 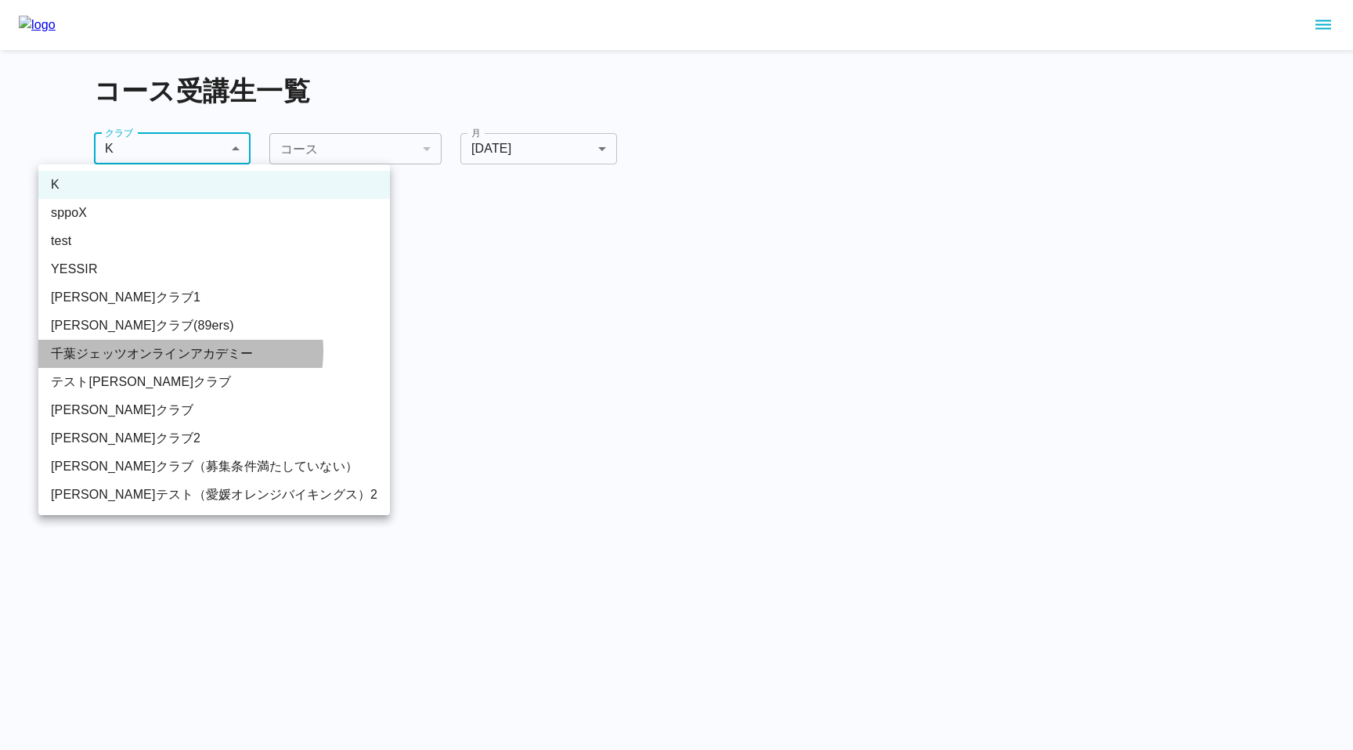 What do you see at coordinates (214, 241) in the screenshot?
I see `li: test` at bounding box center [214, 241].